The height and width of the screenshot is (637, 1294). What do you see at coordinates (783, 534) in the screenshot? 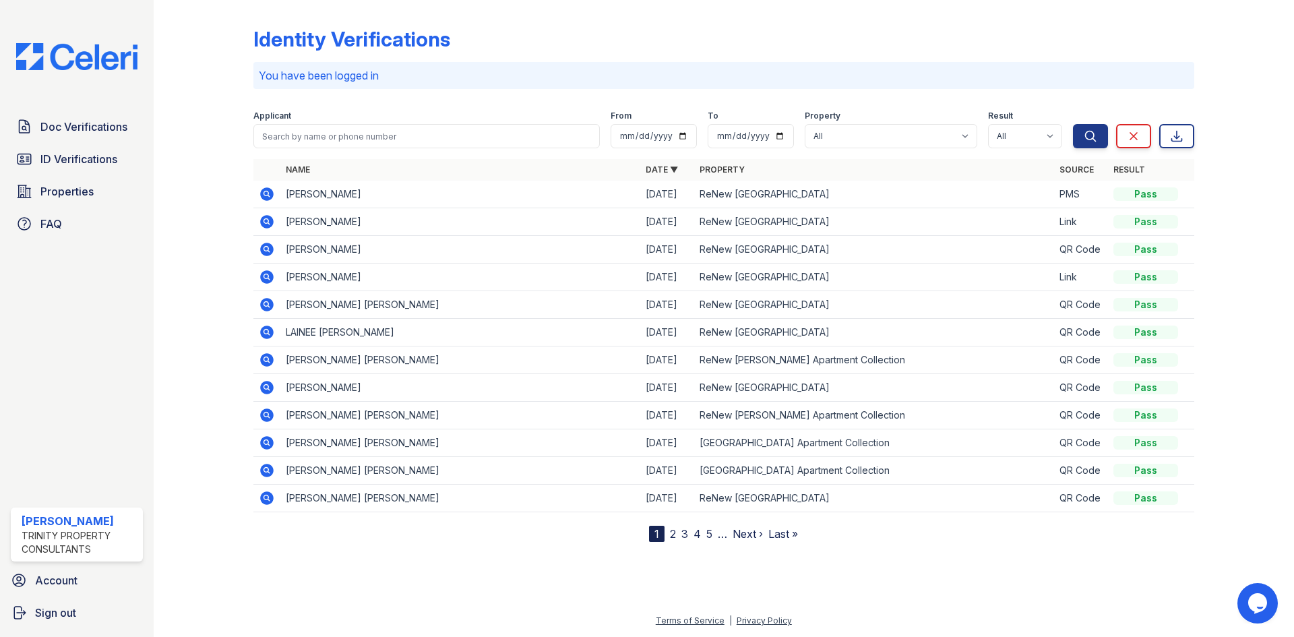
I see `a: Last »` at bounding box center [783, 534].